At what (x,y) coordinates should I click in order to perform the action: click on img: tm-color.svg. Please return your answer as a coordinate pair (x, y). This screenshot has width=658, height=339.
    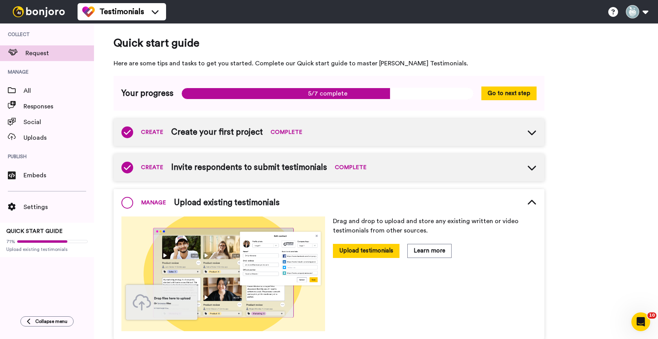
    Looking at the image, I should click on (89, 12).